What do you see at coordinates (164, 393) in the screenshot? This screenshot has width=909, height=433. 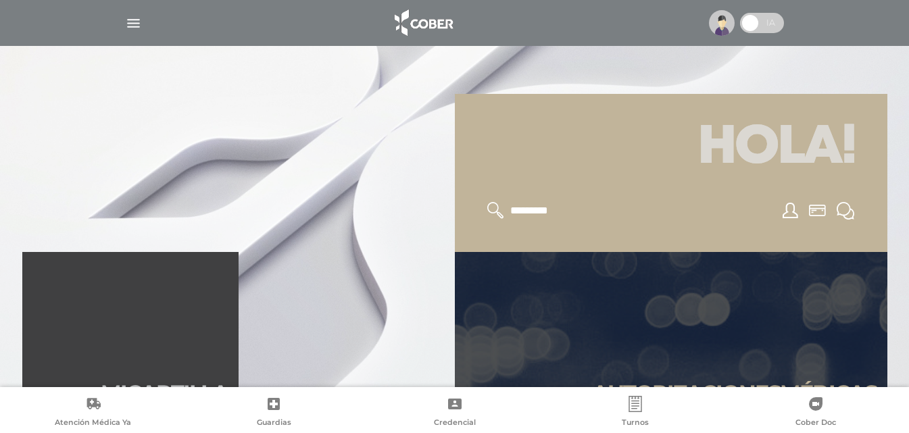 I see `h2: Mi car tilla` at bounding box center [164, 393].